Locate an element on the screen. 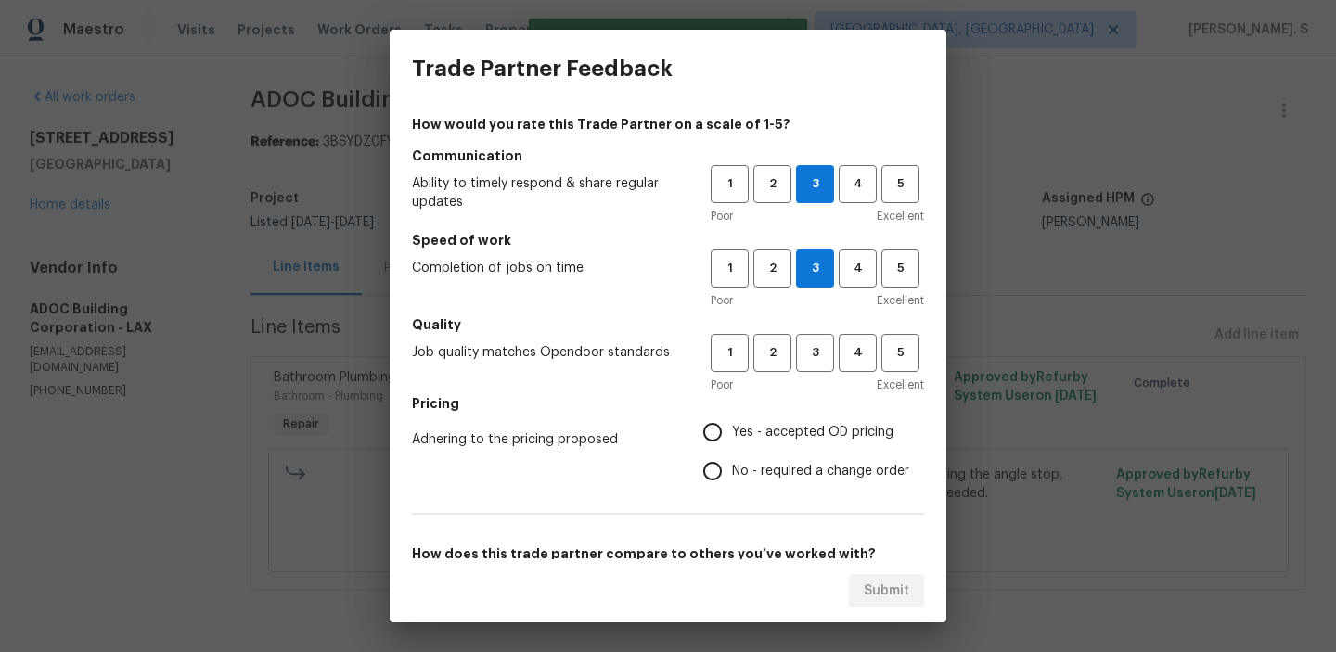 The width and height of the screenshot is (1336, 652). h3: Trade Partner Feedback is located at coordinates (542, 69).